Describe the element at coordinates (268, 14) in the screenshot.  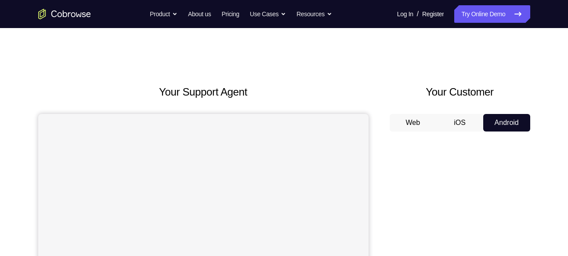
I see `button: Use Cases` at that location.